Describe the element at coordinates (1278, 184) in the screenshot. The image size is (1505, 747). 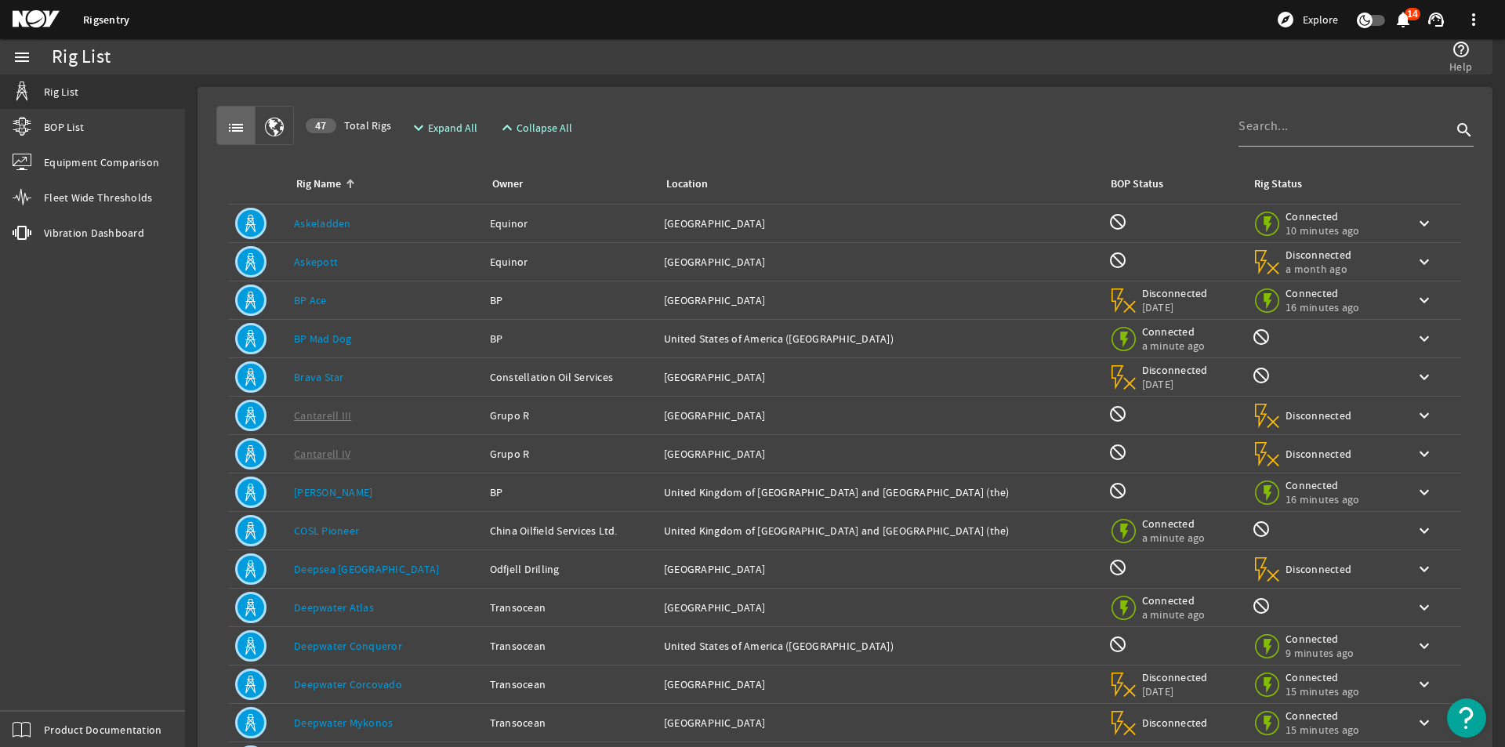
I see `div: Rig Status` at that location.